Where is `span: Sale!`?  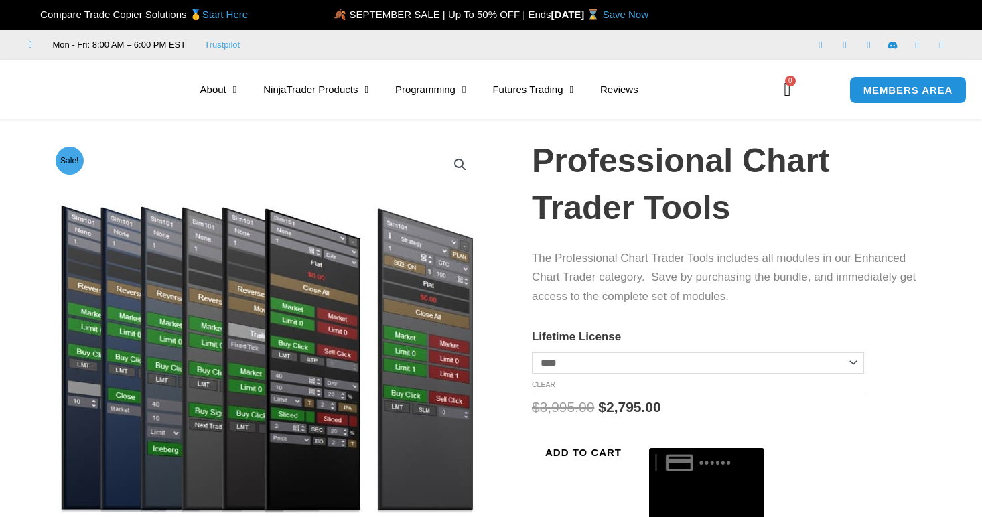 span: Sale! is located at coordinates (70, 161).